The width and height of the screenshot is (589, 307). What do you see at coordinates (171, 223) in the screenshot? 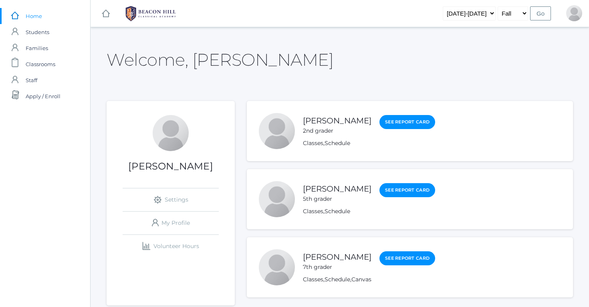
I see `a: My Profile` at bounding box center [171, 223].